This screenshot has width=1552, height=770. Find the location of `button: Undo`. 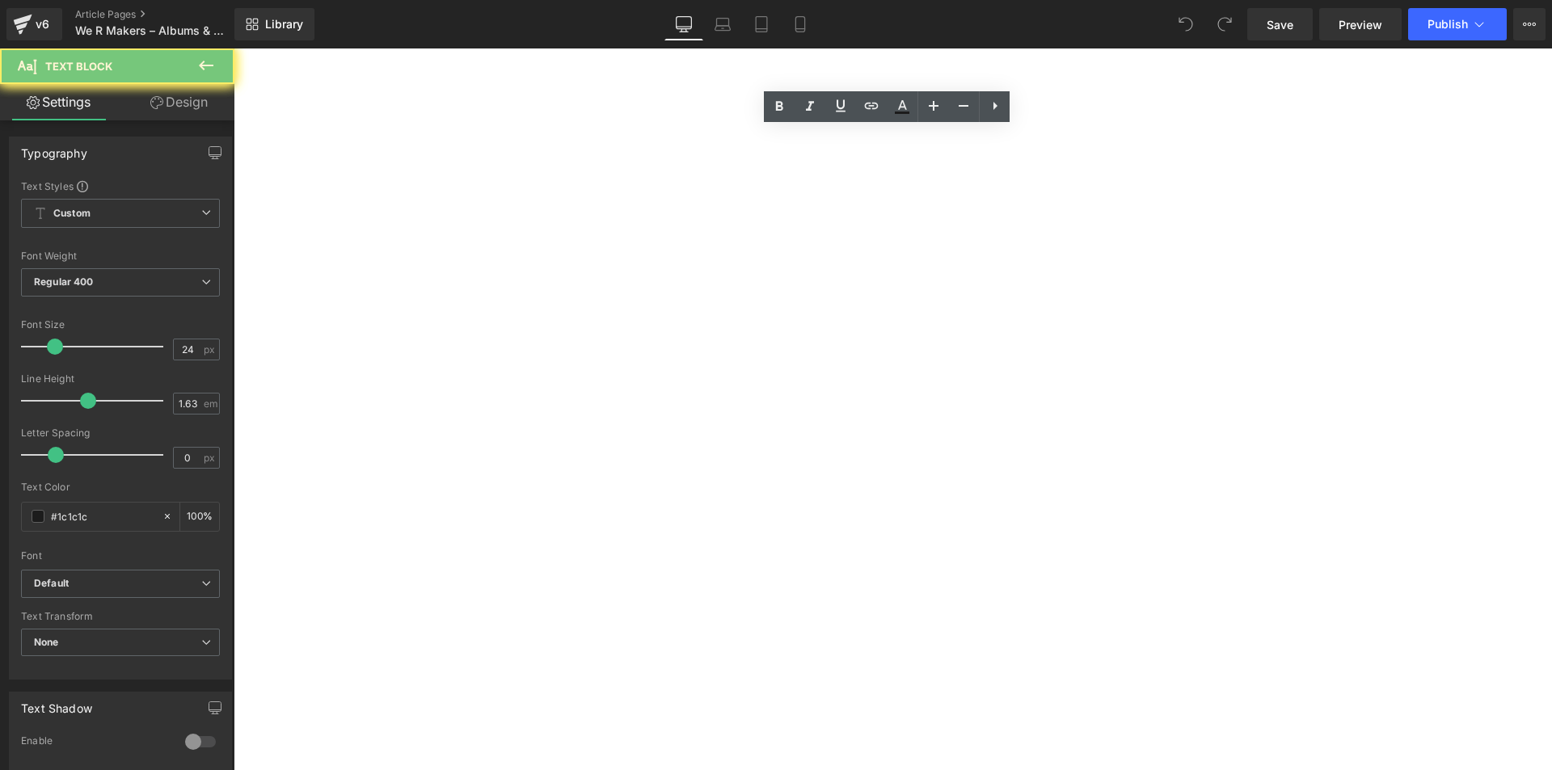

button: Undo is located at coordinates (1186, 24).